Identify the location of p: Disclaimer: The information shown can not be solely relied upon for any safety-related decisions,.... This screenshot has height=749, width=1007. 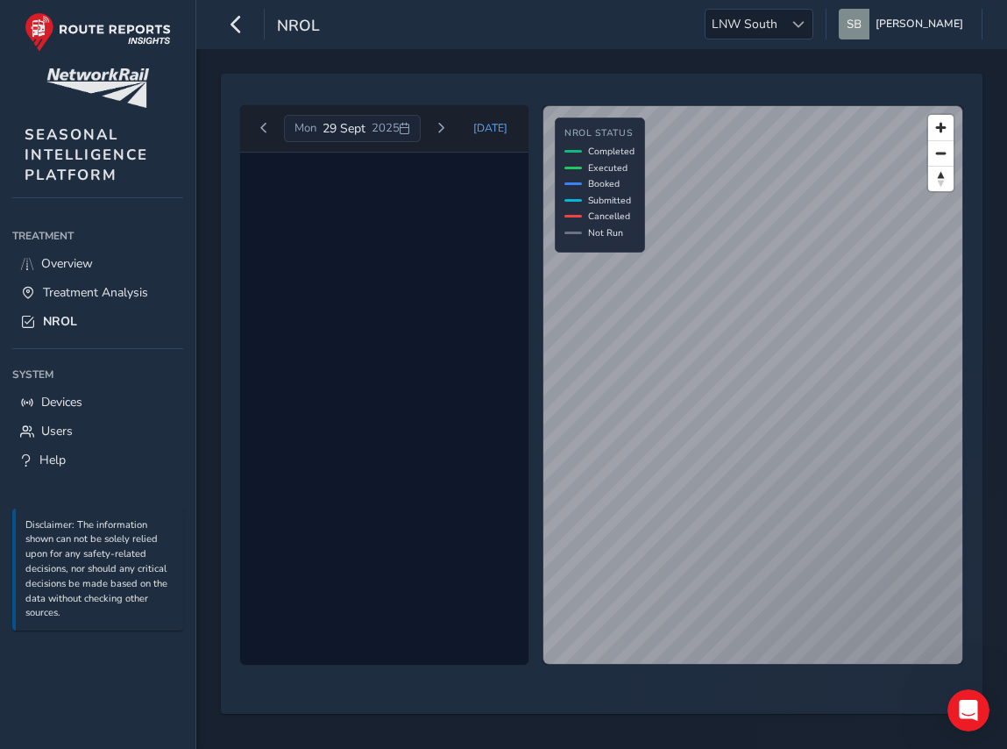
(100, 570).